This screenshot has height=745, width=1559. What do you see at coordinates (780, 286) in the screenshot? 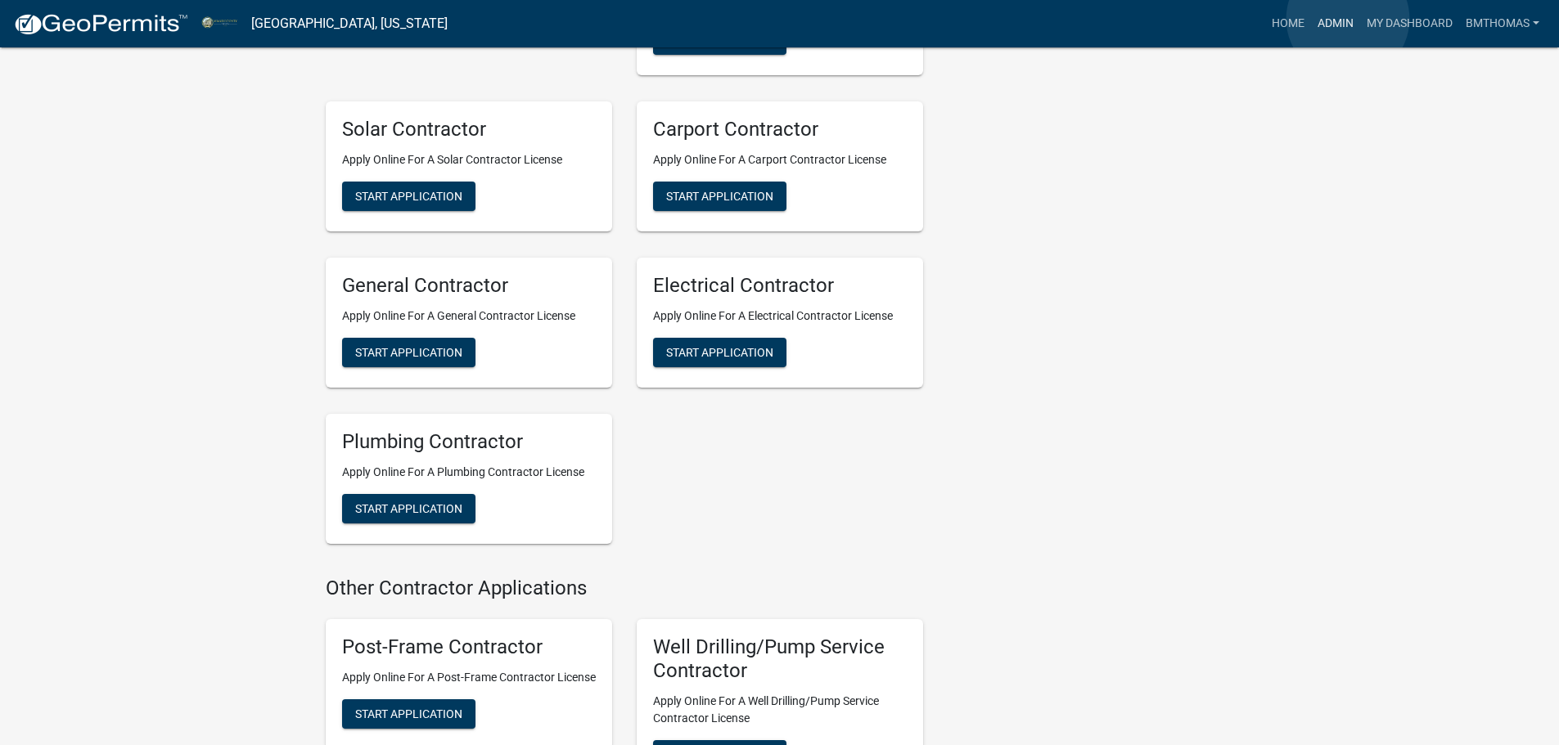
I see `h5: Electrical Contractor` at bounding box center [780, 286].